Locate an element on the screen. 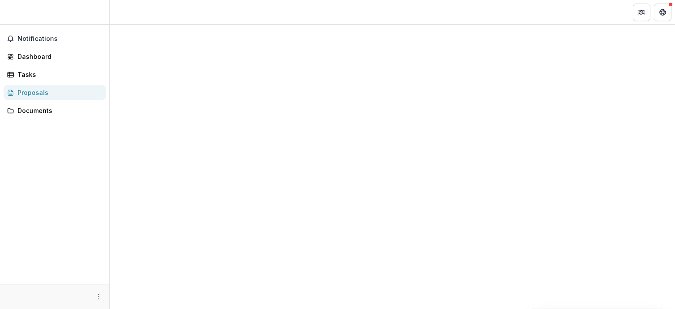 This screenshot has width=675, height=309. div: Dashboard is located at coordinates (58, 56).